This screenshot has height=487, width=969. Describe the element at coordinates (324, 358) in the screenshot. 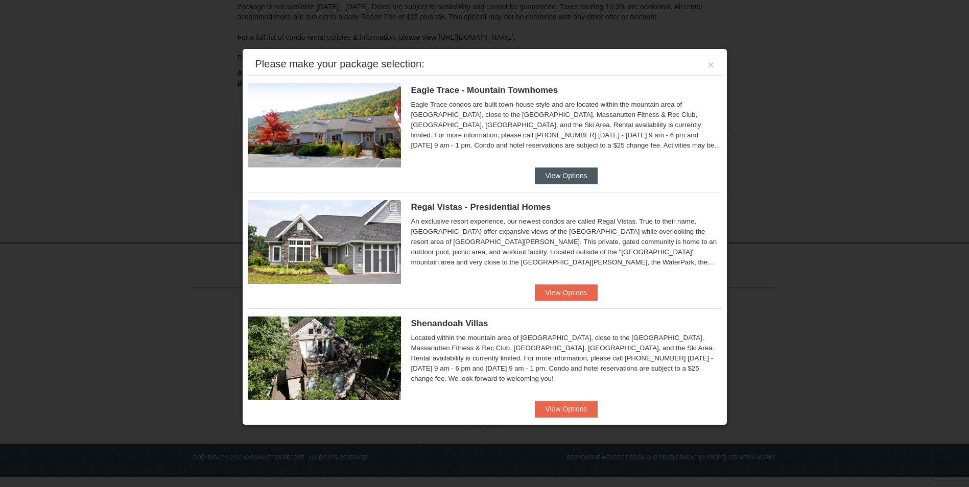

I see `img: 19219019-2-e70bf45f.jpg` at that location.